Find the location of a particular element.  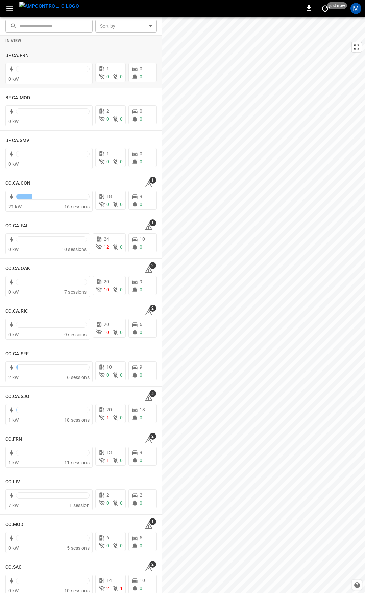

span: 21 kW is located at coordinates (15, 206).